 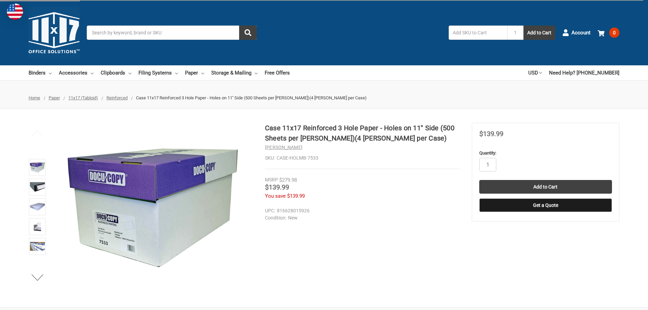 I want to click on a: Storage & Mailing, so click(x=234, y=73).